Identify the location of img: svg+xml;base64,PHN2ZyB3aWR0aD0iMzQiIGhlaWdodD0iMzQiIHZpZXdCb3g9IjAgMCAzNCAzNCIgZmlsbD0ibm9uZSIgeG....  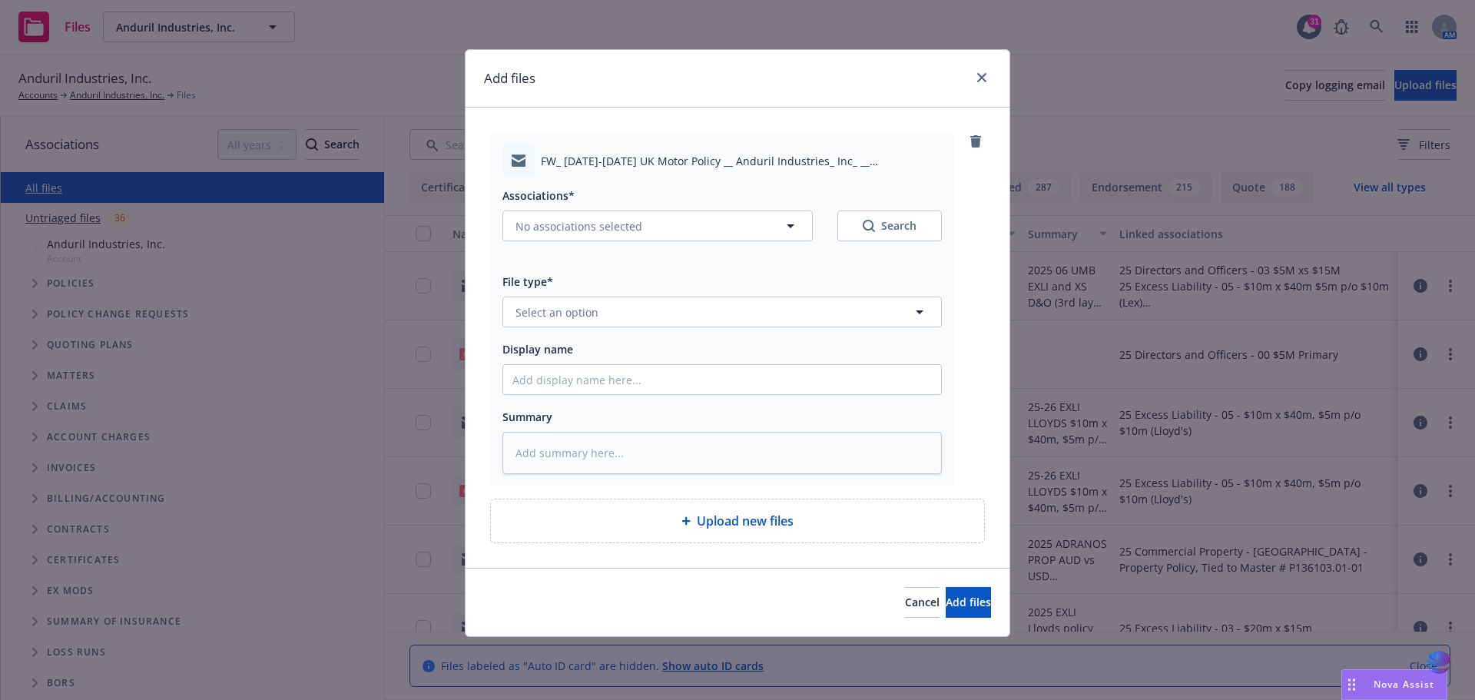
(1439, 662).